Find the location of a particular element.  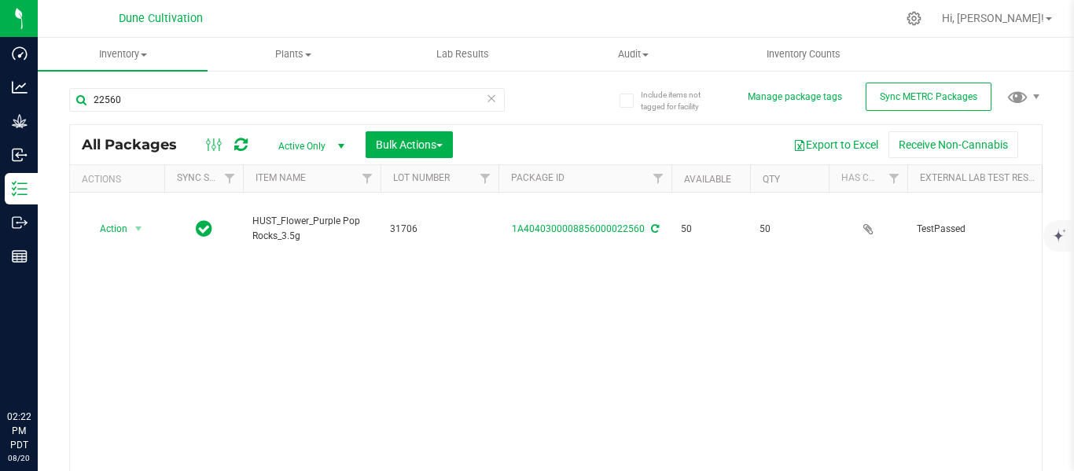

span: Audit is located at coordinates (633, 54).